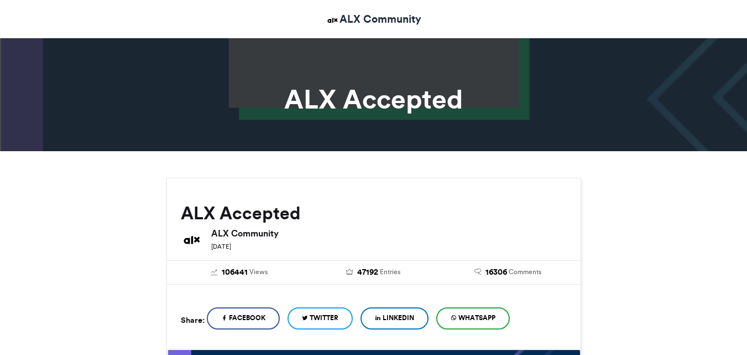  I want to click on a: WhatsApp, so click(473, 318).